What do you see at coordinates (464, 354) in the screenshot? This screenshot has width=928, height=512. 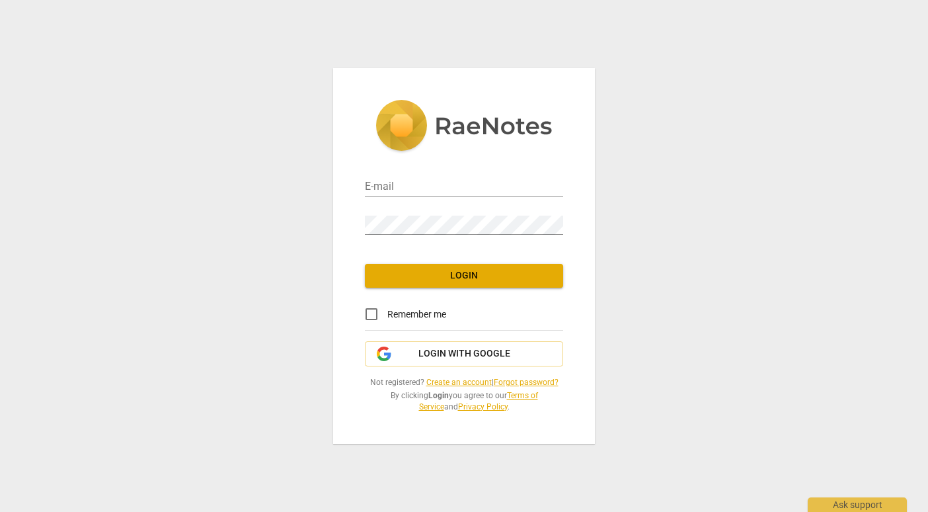 I see `span: Login with Google` at bounding box center [464, 354].